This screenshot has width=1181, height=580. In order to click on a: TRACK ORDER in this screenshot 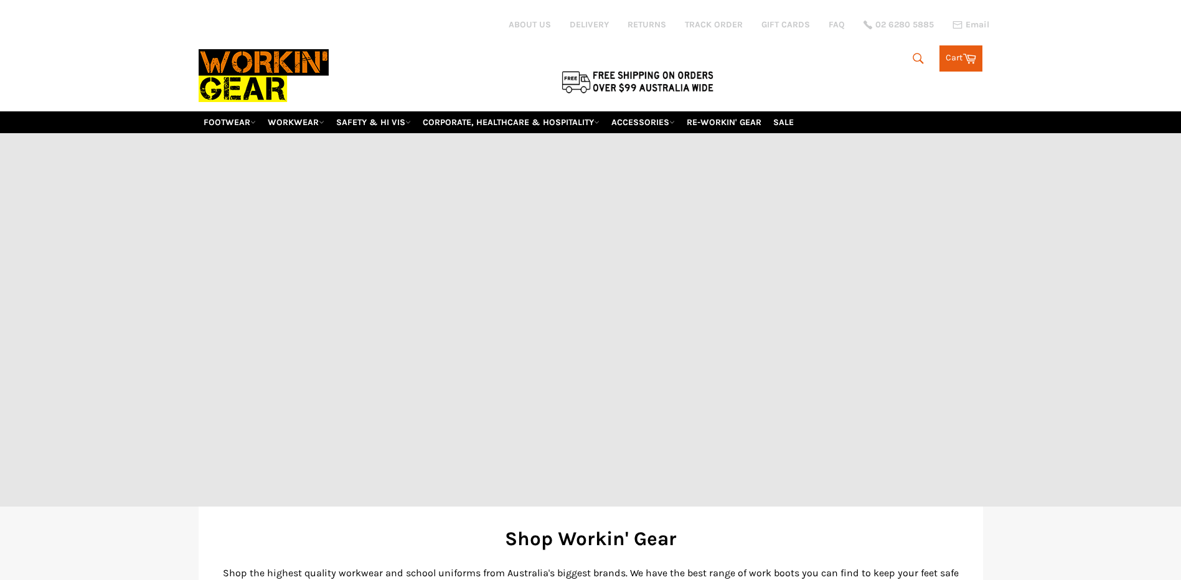, I will do `click(713, 24)`.